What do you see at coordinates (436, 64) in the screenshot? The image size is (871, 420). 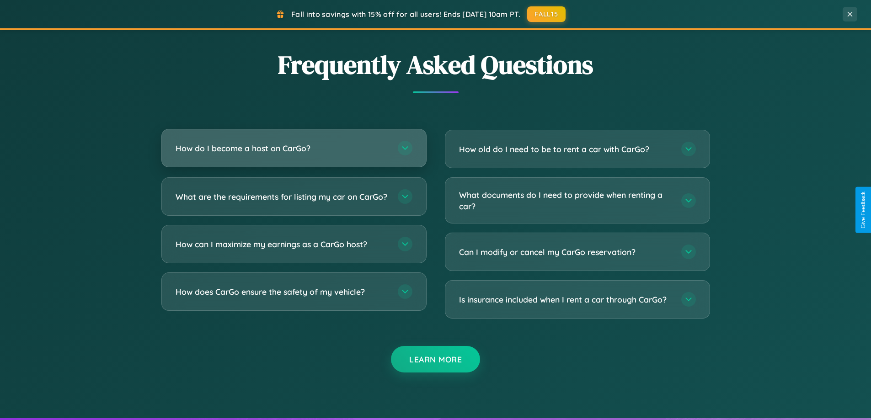 I see `h2: Frequently Asked Questions` at bounding box center [436, 64].